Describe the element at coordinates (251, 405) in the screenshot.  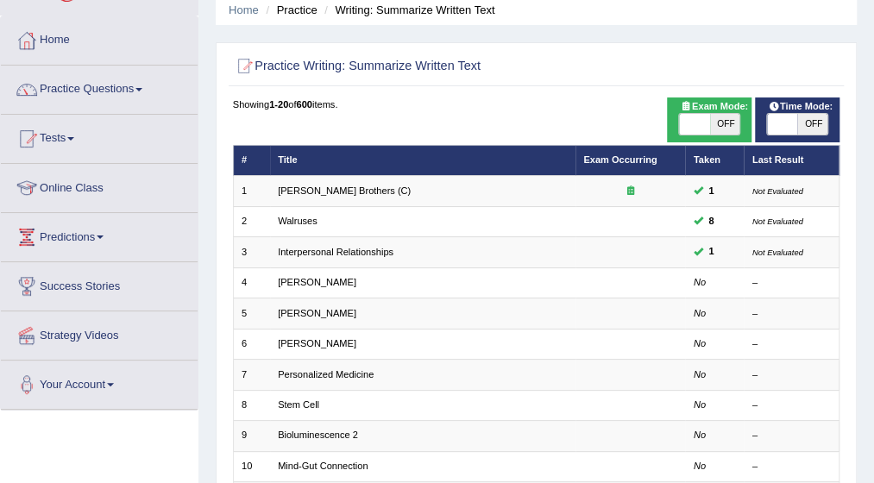
I see `td: 8` at that location.